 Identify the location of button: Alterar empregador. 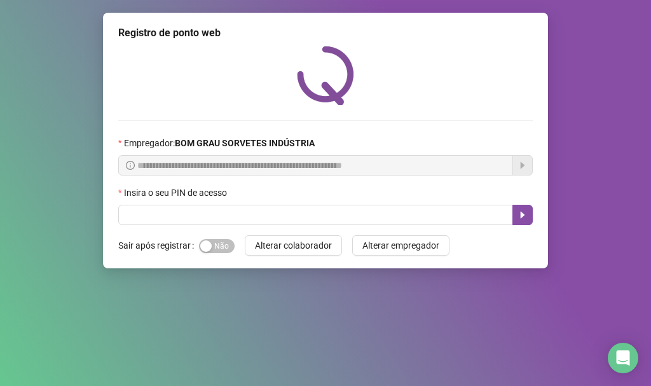
(400, 245).